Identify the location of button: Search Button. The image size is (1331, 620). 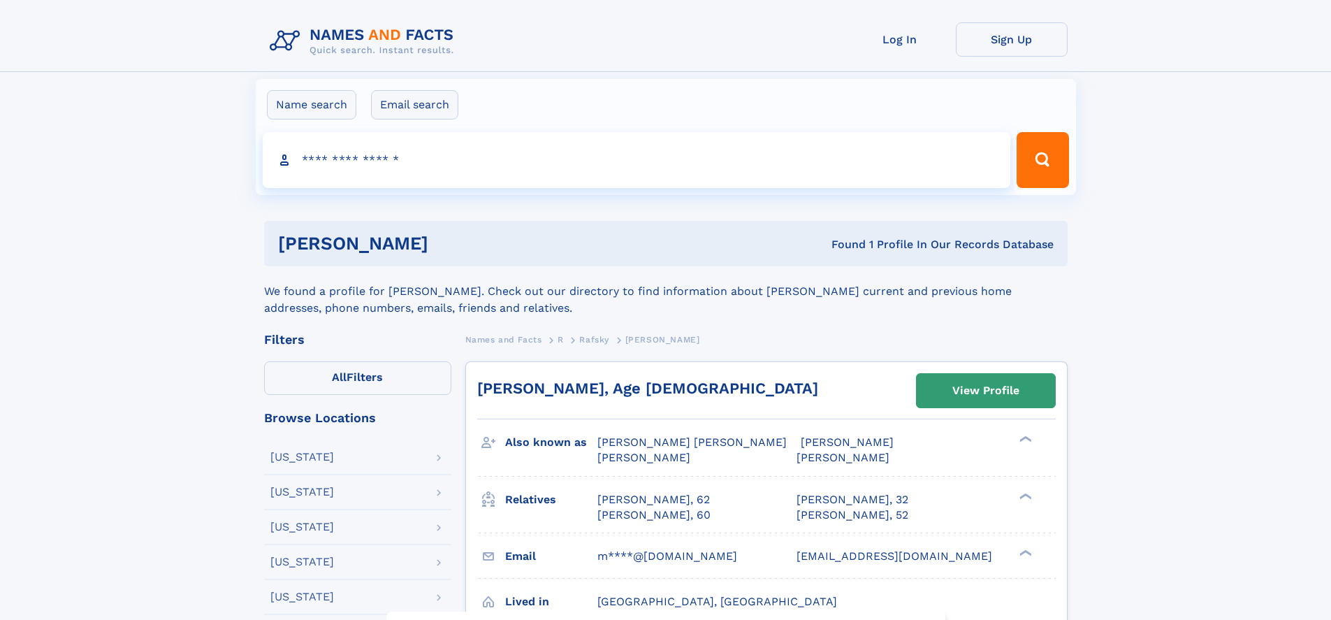
(1042, 160).